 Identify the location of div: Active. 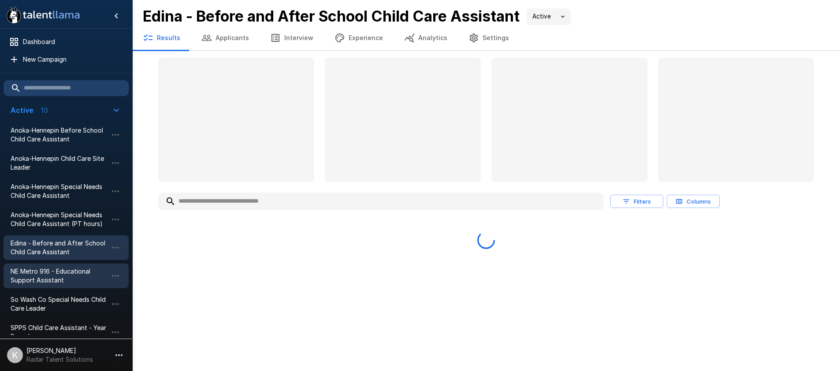
(549, 17).